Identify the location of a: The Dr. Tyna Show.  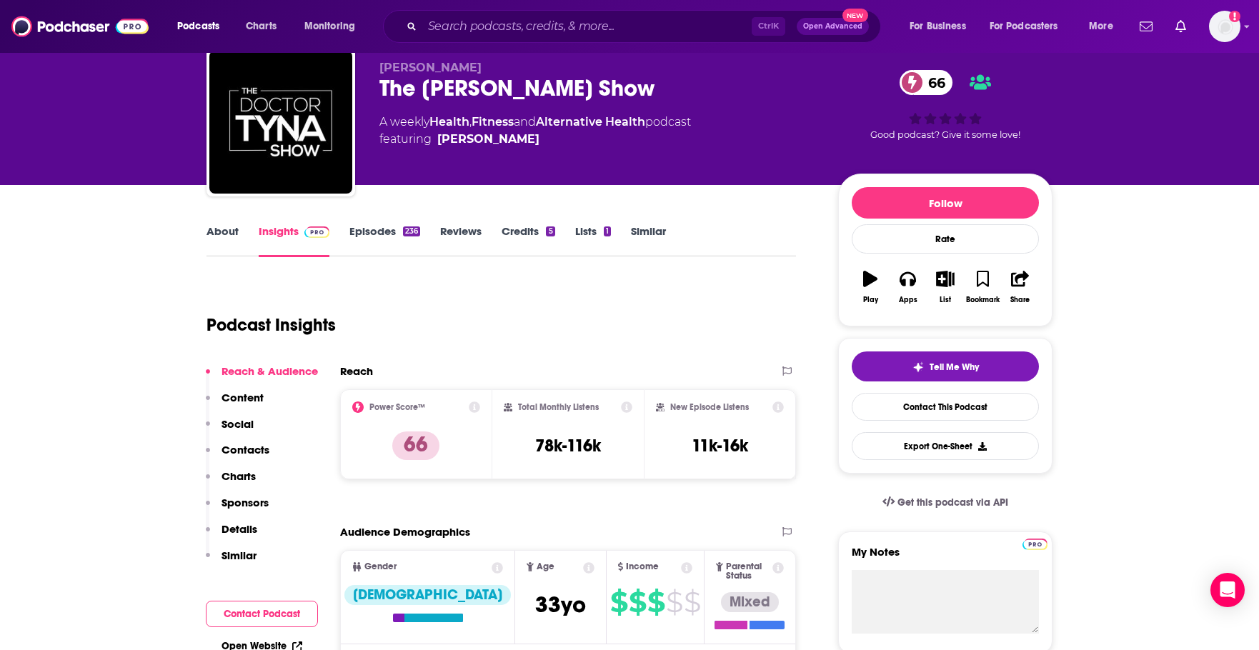
(281, 122).